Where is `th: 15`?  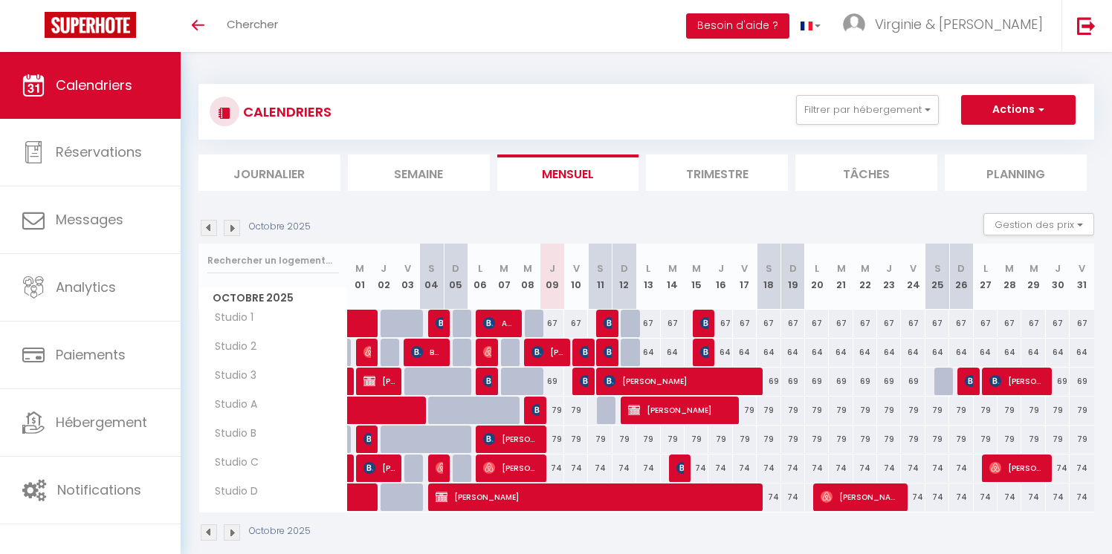 th: 15 is located at coordinates (696, 276).